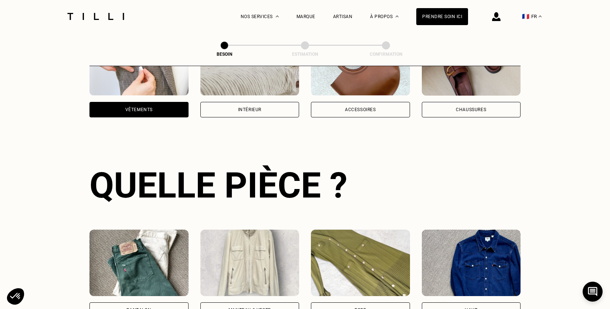 The height and width of the screenshot is (309, 610). Describe the element at coordinates (397, 16) in the screenshot. I see `img: Menu déroulant à propos` at that location.